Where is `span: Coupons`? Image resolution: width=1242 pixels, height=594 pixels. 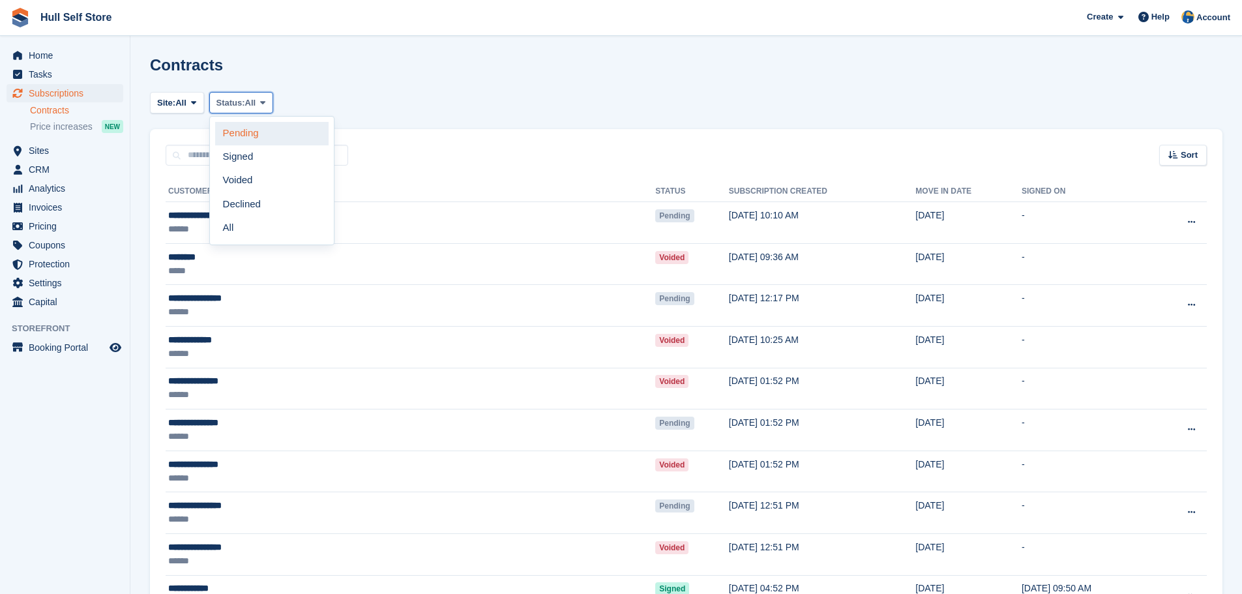
span: Coupons is located at coordinates (68, 245).